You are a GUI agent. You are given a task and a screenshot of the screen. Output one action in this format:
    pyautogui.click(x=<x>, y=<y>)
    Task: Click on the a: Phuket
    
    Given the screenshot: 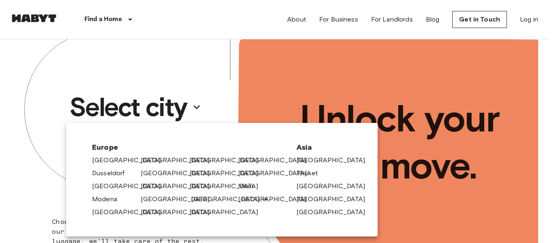 What is the action you would take?
    pyautogui.click(x=311, y=173)
    